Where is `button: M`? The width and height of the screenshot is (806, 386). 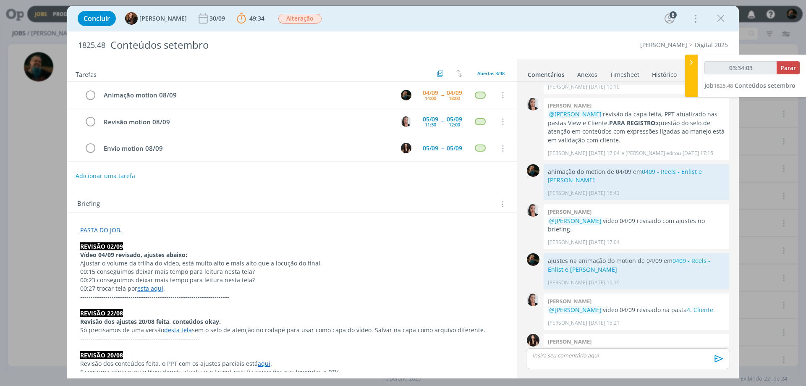
button: M is located at coordinates (406, 95).